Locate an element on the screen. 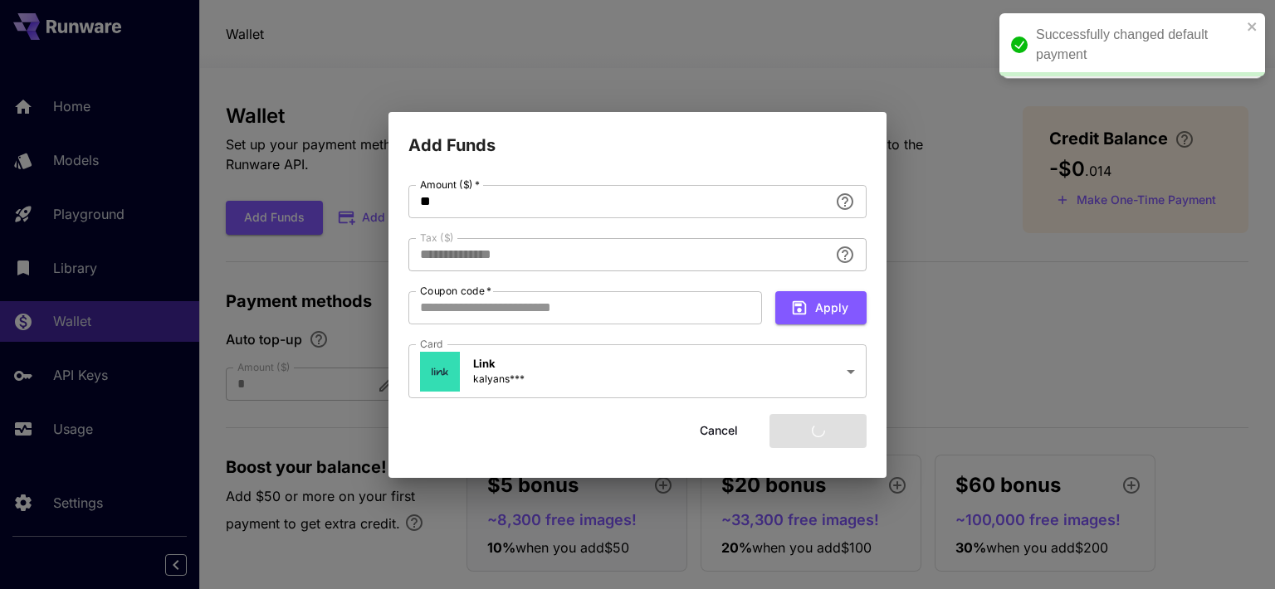  div: Successfully changed default payment is located at coordinates (1139, 45).